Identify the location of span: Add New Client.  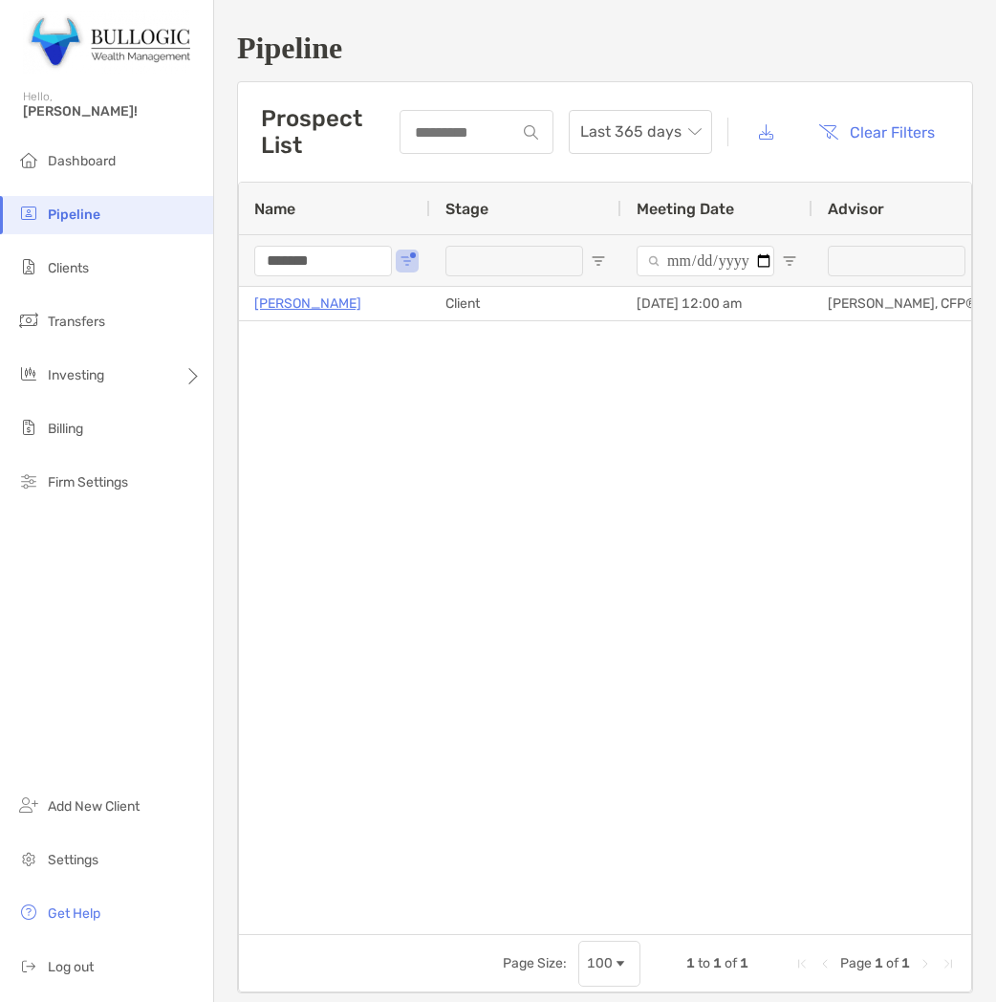
(94, 806).